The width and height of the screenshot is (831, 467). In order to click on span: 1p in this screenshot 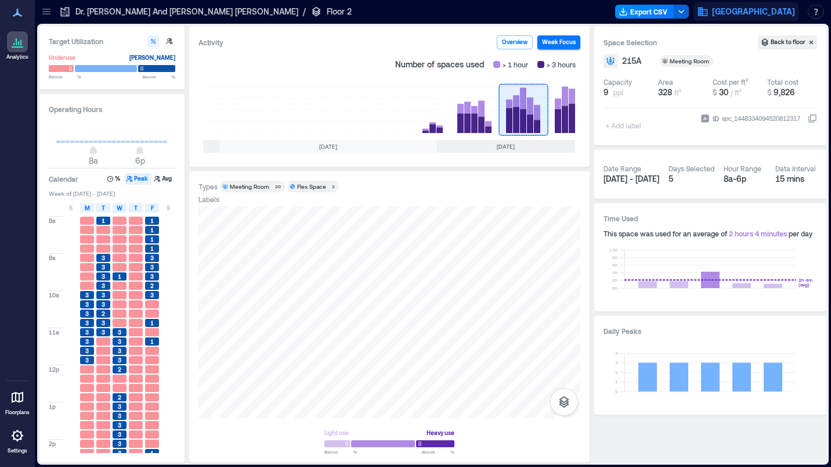, I will do `click(52, 406)`.